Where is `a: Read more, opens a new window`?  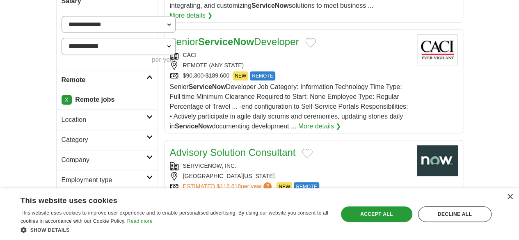 a: Read more, opens a new window is located at coordinates (140, 221).